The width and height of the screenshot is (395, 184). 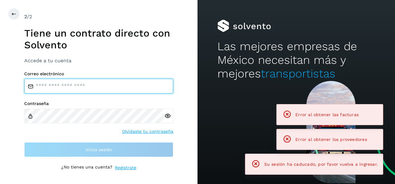 What do you see at coordinates (327, 115) in the screenshot?
I see `span: Error al obtener las facturas` at bounding box center [327, 115].